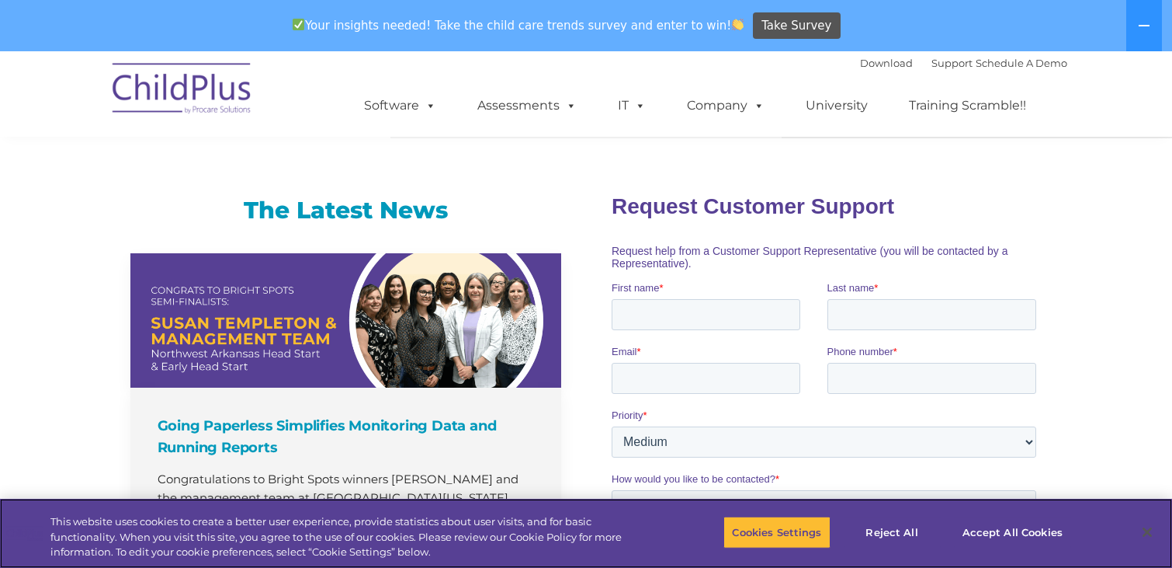 The height and width of the screenshot is (568, 1172). I want to click on h4: Going Paperless Simplifies Monitoring Data and Running Reports, so click(348, 436).